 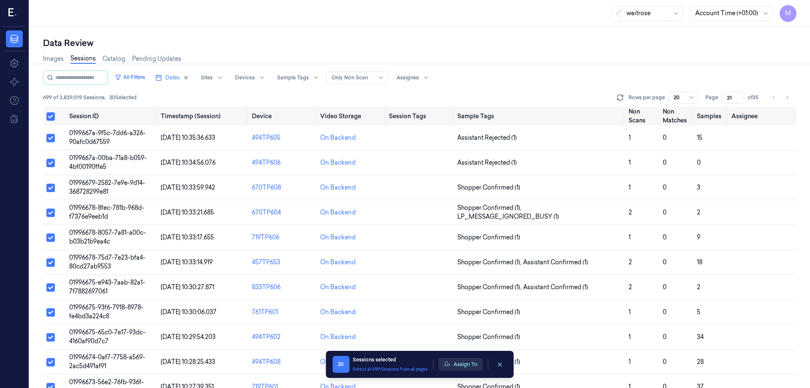 What do you see at coordinates (763, 116) in the screenshot?
I see `th: Assignee` at bounding box center [763, 116].